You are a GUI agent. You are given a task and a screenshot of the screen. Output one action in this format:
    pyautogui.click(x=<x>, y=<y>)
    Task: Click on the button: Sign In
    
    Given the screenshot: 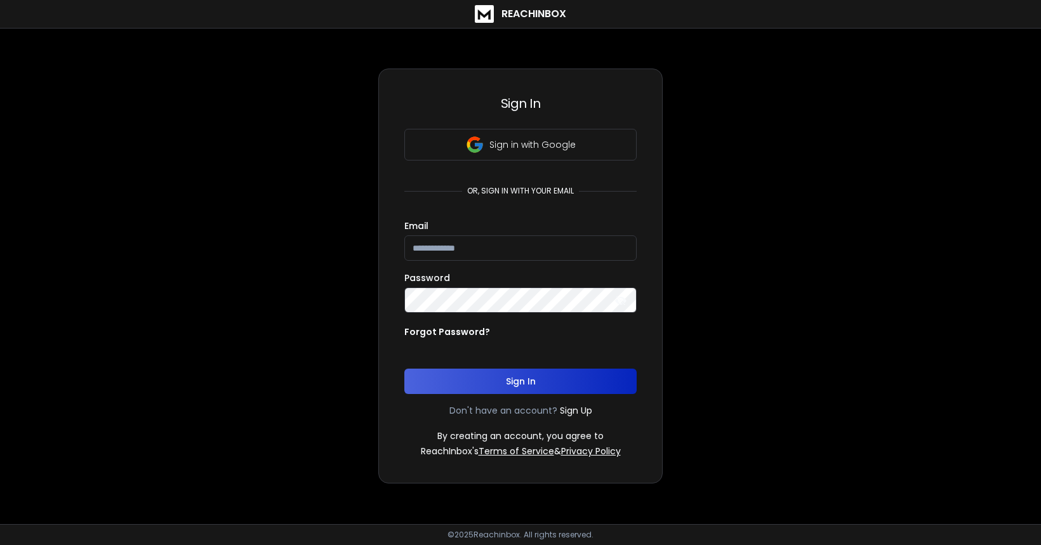 What is the action you would take?
    pyautogui.click(x=521, y=382)
    